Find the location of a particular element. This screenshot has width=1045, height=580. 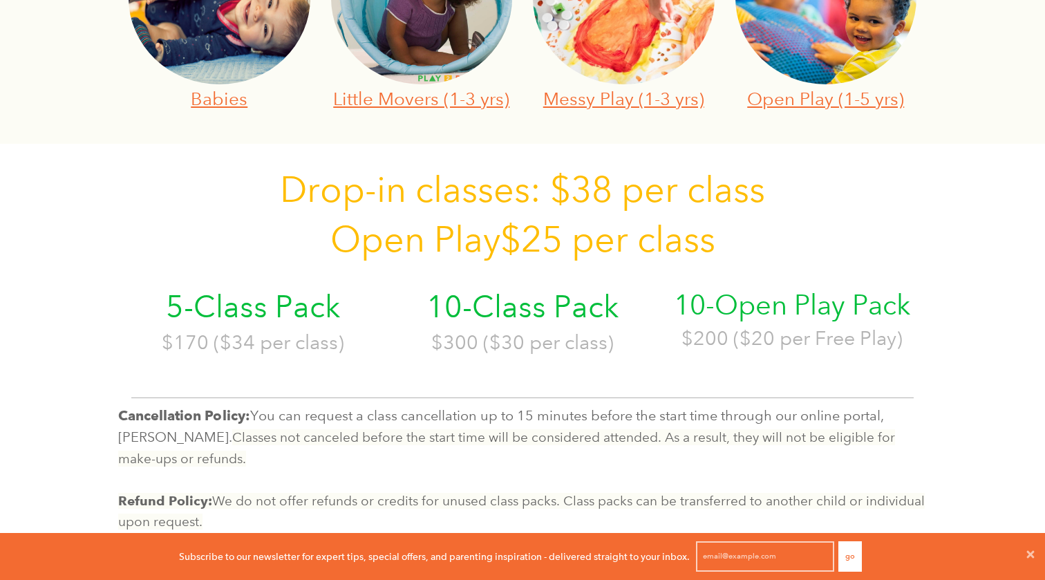

span: 10-Class Pack is located at coordinates (522, 306).